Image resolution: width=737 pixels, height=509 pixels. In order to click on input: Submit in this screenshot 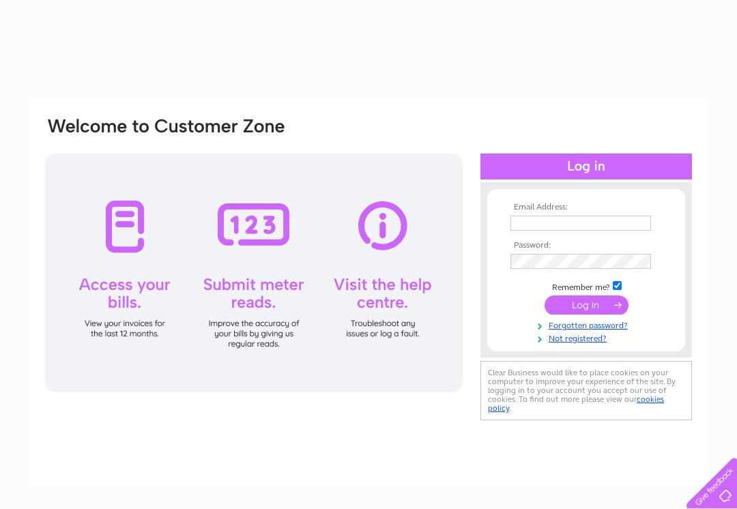, I will do `click(586, 305)`.